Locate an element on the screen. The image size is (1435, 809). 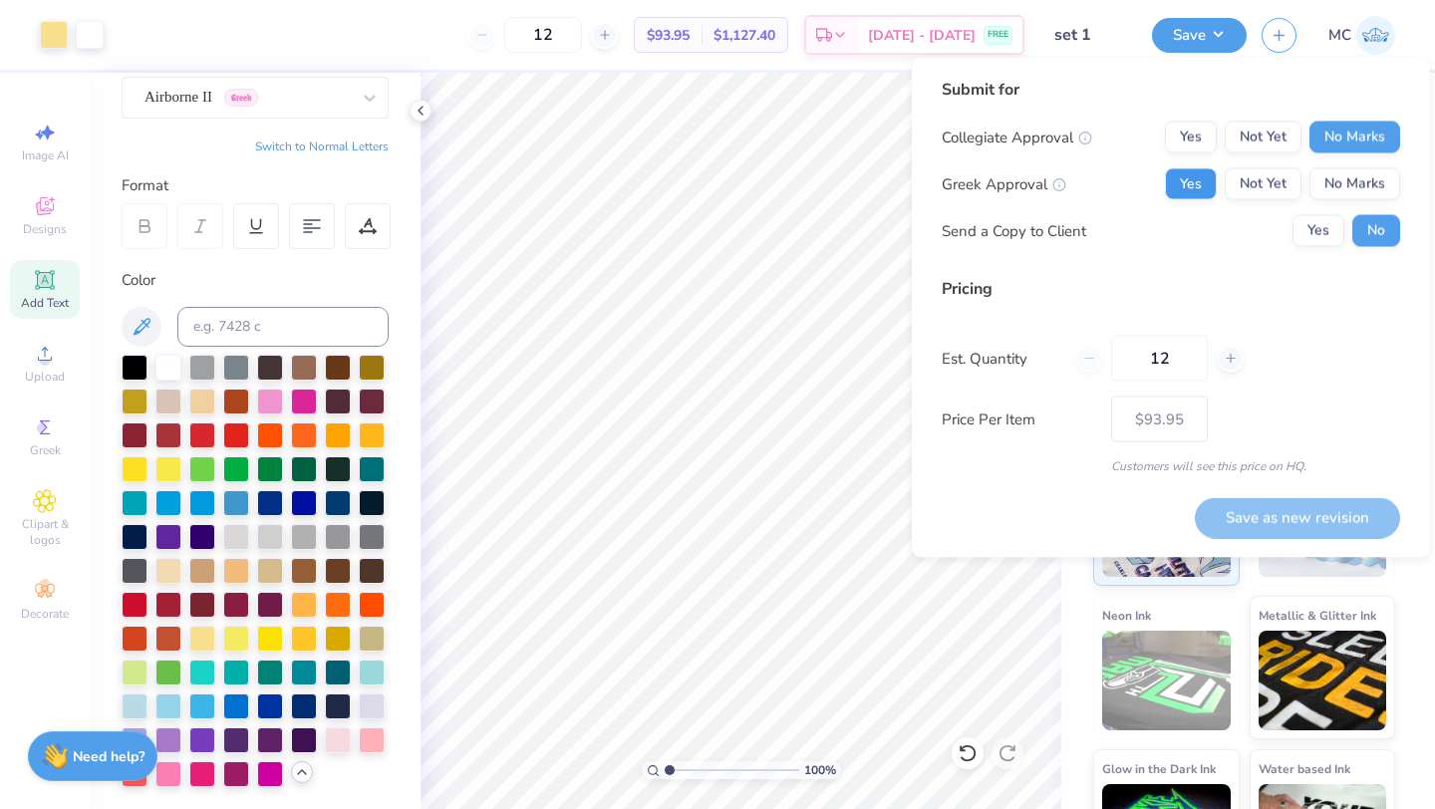
span: $93.95 is located at coordinates (668, 35).